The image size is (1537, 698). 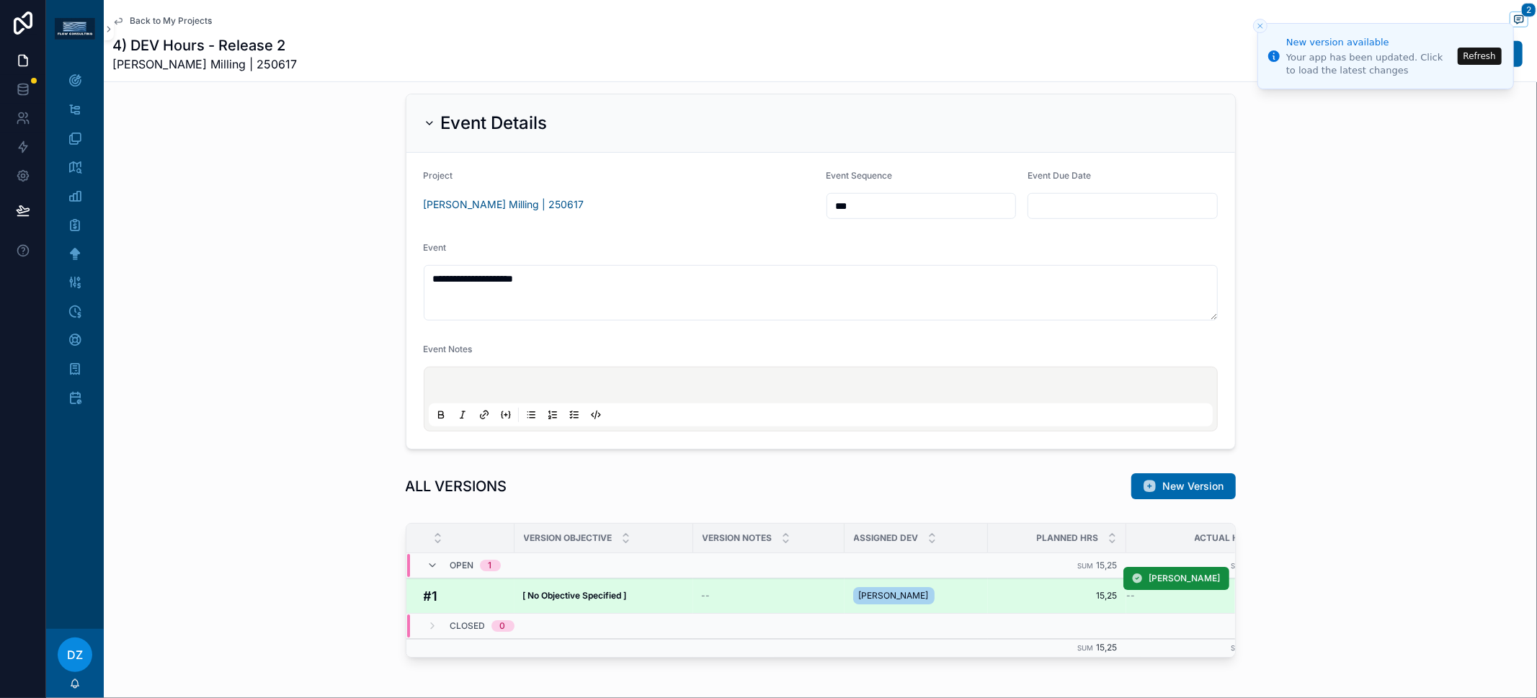 I want to click on button: Close toast, so click(x=1260, y=26).